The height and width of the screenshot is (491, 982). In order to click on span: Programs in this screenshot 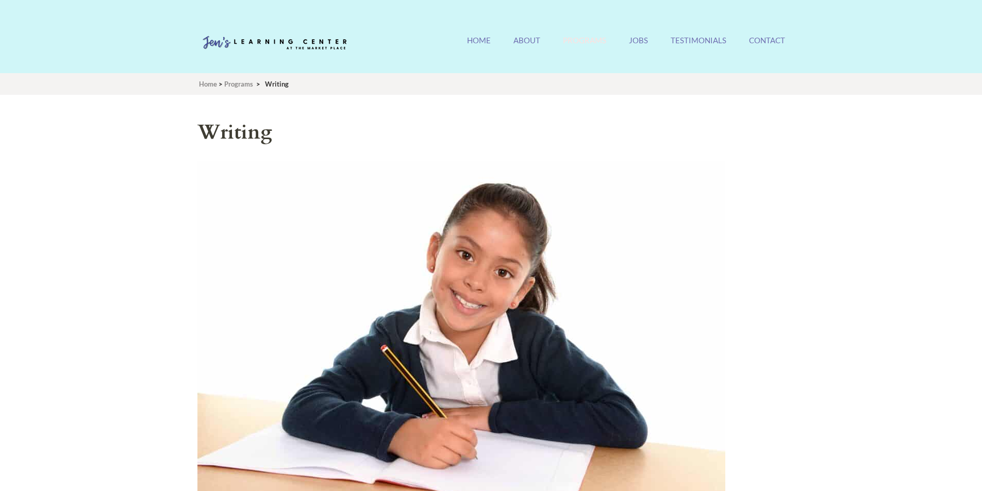, I will do `click(239, 84)`.